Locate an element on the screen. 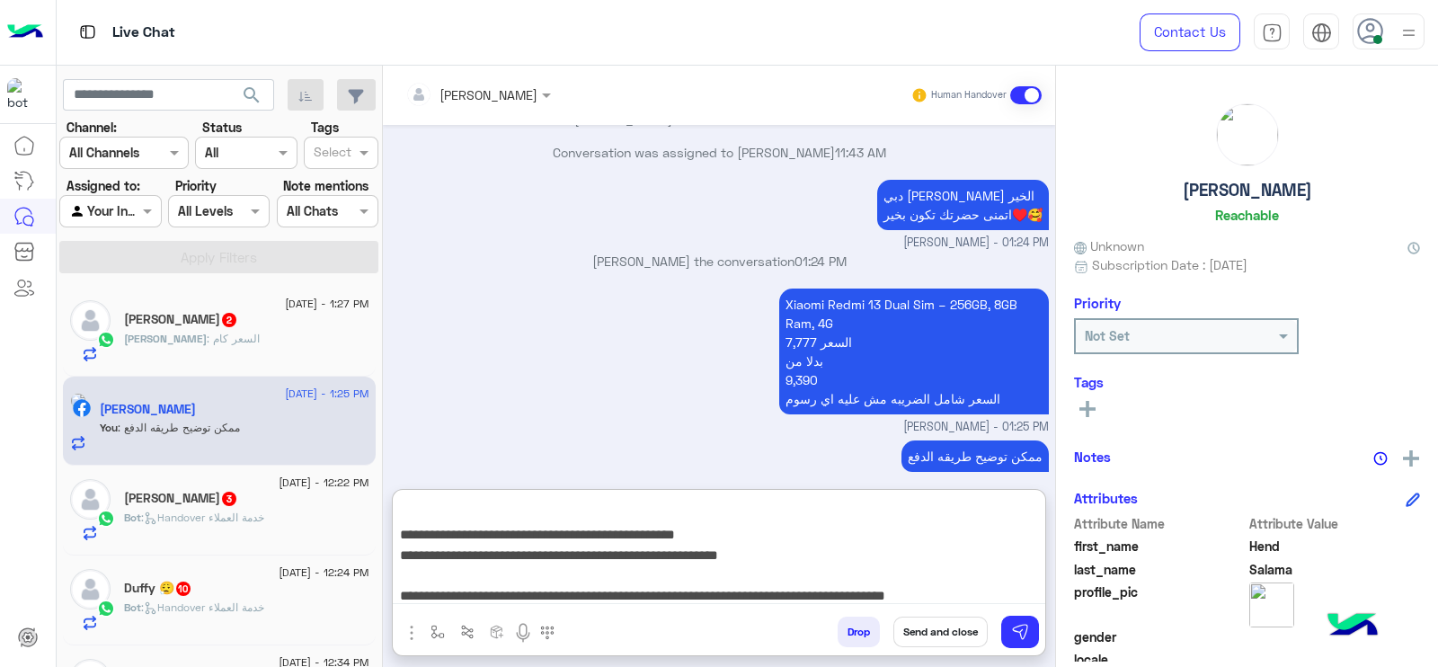 Image resolution: width=1438 pixels, height=667 pixels. span: 3 is located at coordinates (229, 499).